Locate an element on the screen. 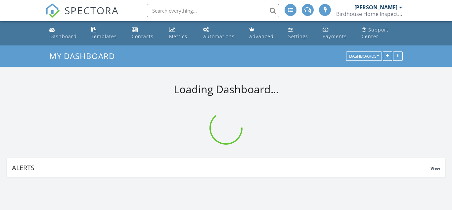 The height and width of the screenshot is (210, 452). span: SPECTORA is located at coordinates (92, 10).